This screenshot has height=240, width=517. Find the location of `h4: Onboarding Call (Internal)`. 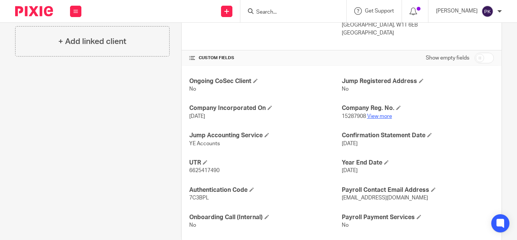

h4: Onboarding Call (Internal) is located at coordinates (265, 217).